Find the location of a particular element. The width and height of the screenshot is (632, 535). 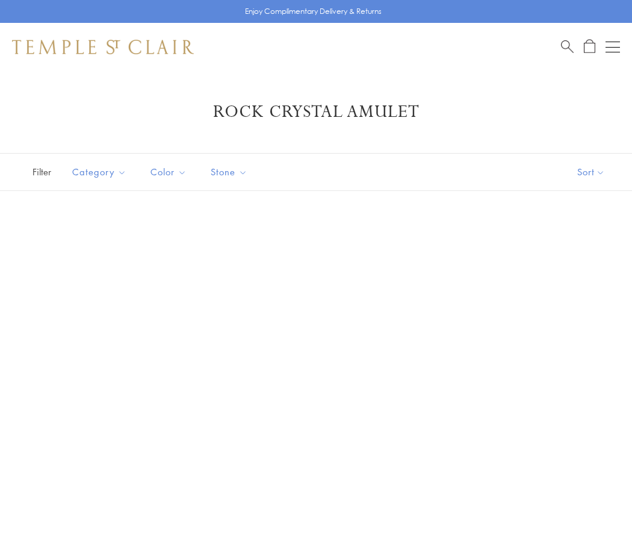

button: Open navigation is located at coordinates (613, 47).